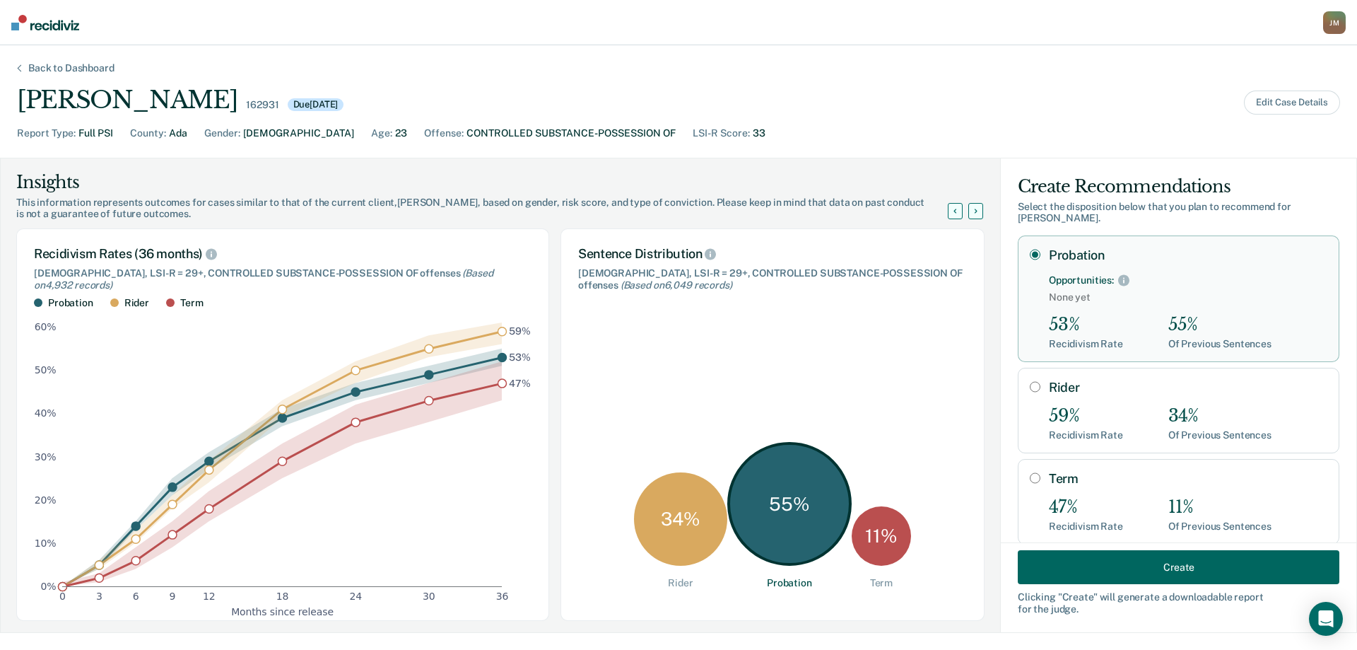 The height and width of the screenshot is (650, 1357). I want to click on div: Report Type :, so click(46, 133).